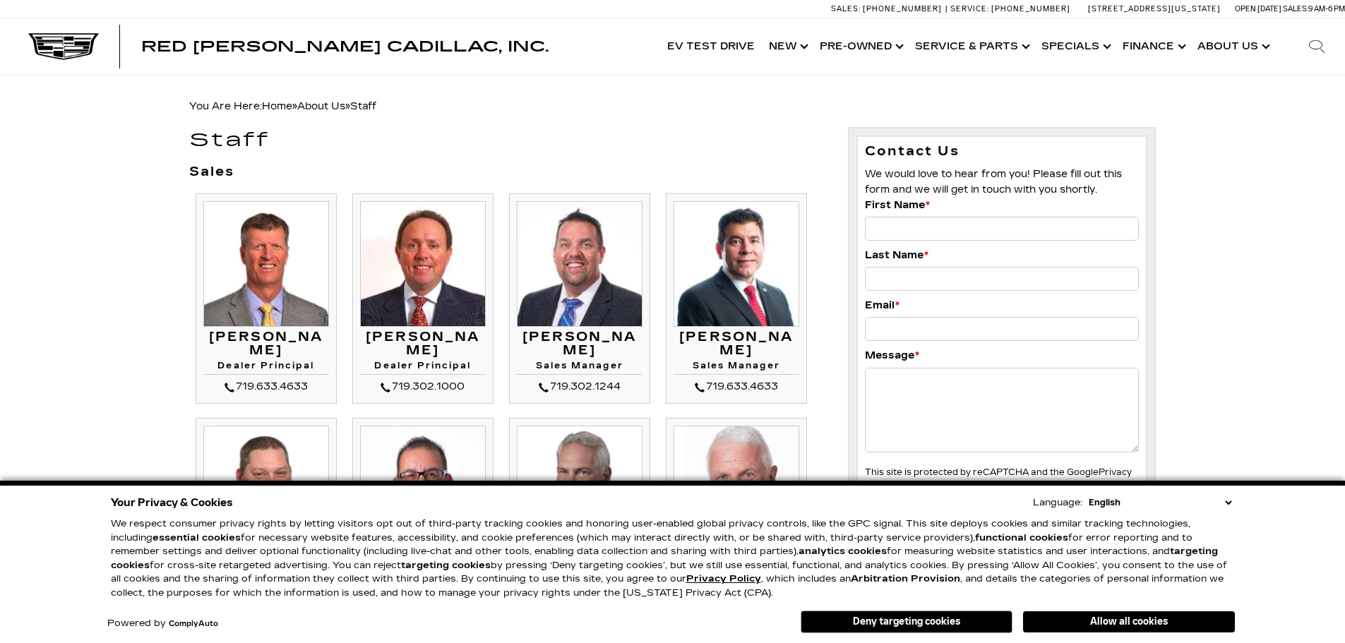 The image size is (1345, 643). I want to click on span: Service:, so click(970, 8).